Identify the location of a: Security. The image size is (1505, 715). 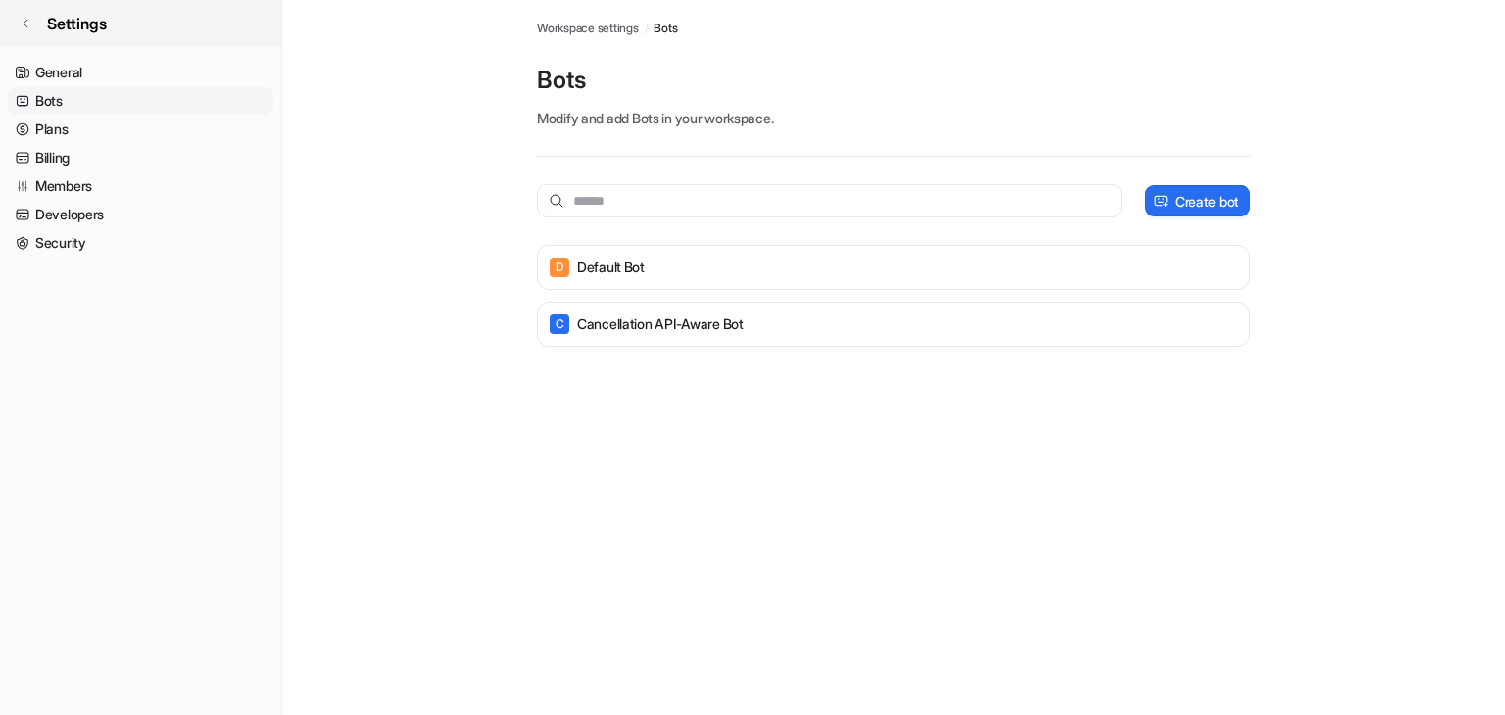
(140, 243).